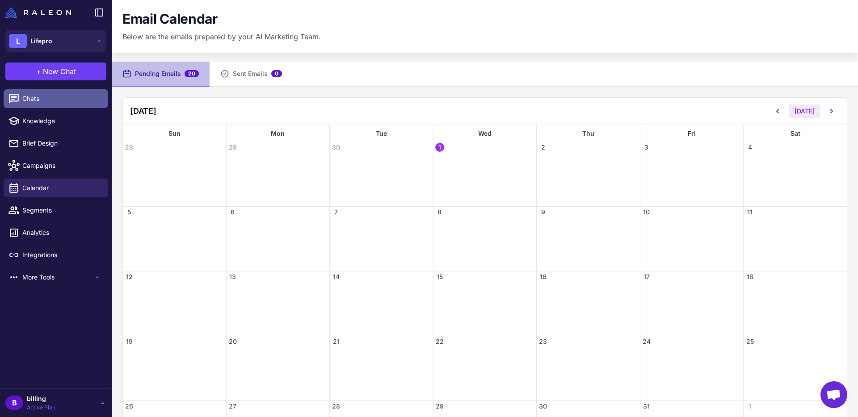 This screenshot has width=858, height=417. Describe the element at coordinates (440, 277) in the screenshot. I see `span: 15` at that location.